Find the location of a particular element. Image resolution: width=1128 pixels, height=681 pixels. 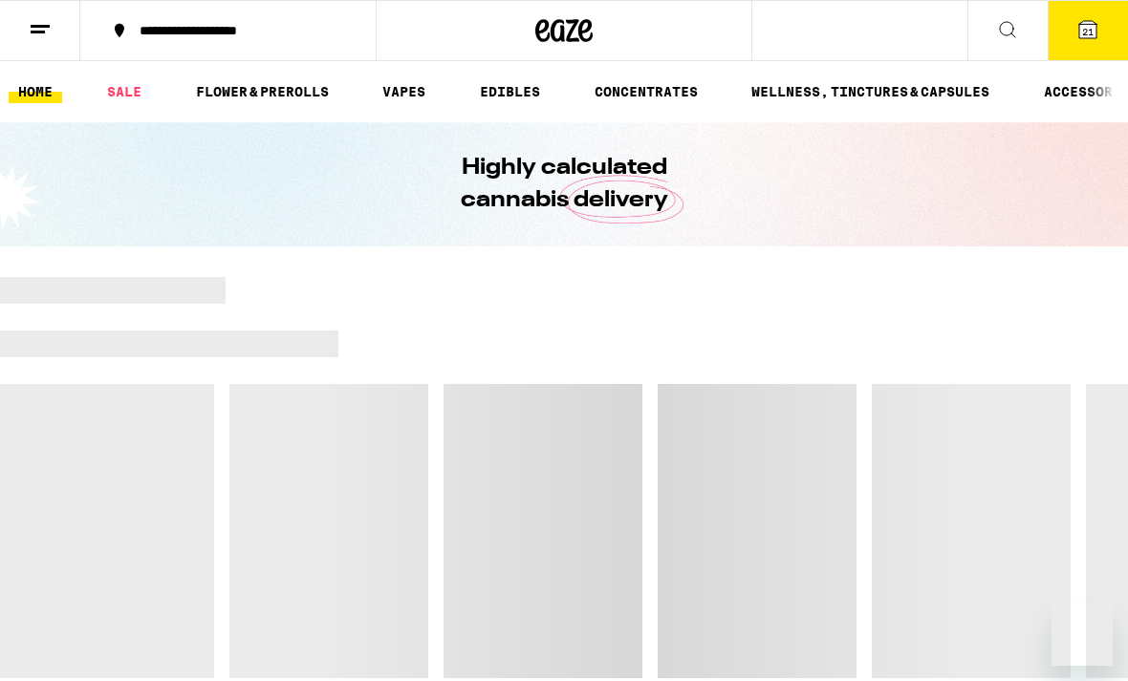

a: WELLNESS, TINCTURES & CAPSULES is located at coordinates (870, 92).